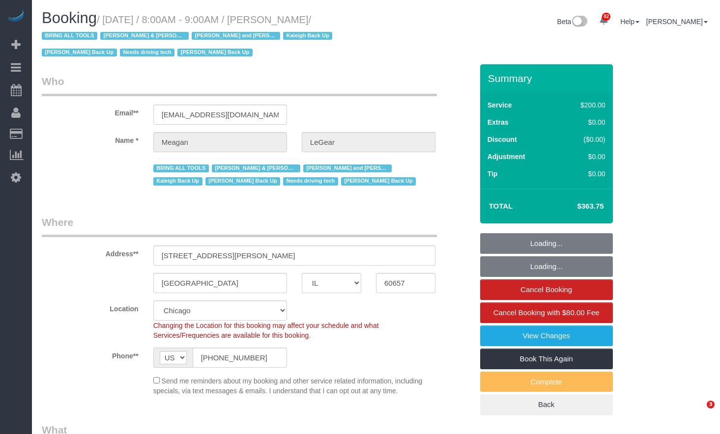  Describe the element at coordinates (498, 122) in the screenshot. I see `label: Extras` at that location.